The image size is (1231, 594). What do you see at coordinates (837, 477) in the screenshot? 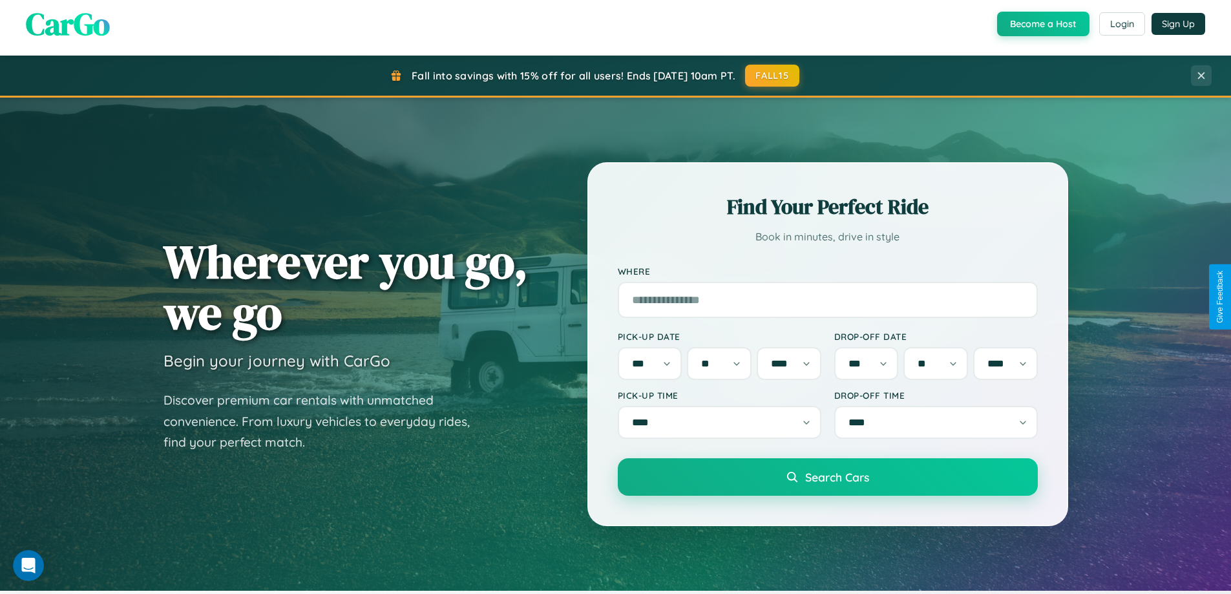
I see `span: Search Cars` at bounding box center [837, 477].